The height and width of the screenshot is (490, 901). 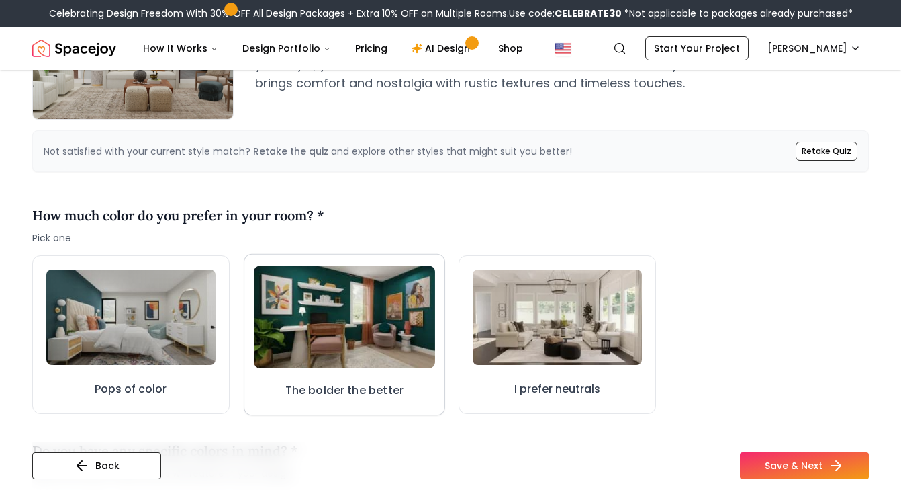 What do you see at coordinates (697, 48) in the screenshot?
I see `a: Start Your Project` at bounding box center [697, 48].